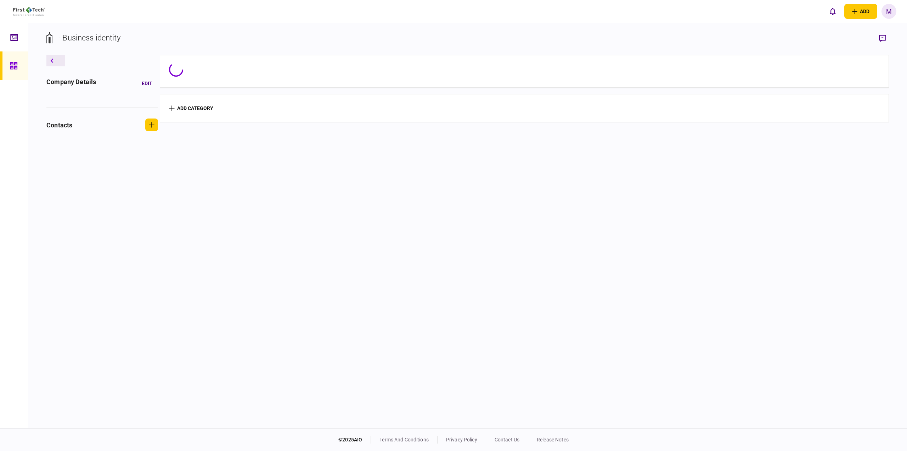 This screenshot has height=451, width=907. What do you see at coordinates (71, 83) in the screenshot?
I see `div: company details` at bounding box center [71, 83].